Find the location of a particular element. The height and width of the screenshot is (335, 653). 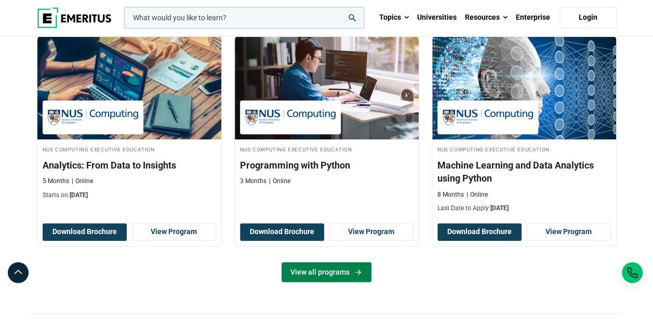

a: Data Science and Analytics Course by NUS Computing Executive Education - December 23, 2025 NUS Co... is located at coordinates (129, 120).